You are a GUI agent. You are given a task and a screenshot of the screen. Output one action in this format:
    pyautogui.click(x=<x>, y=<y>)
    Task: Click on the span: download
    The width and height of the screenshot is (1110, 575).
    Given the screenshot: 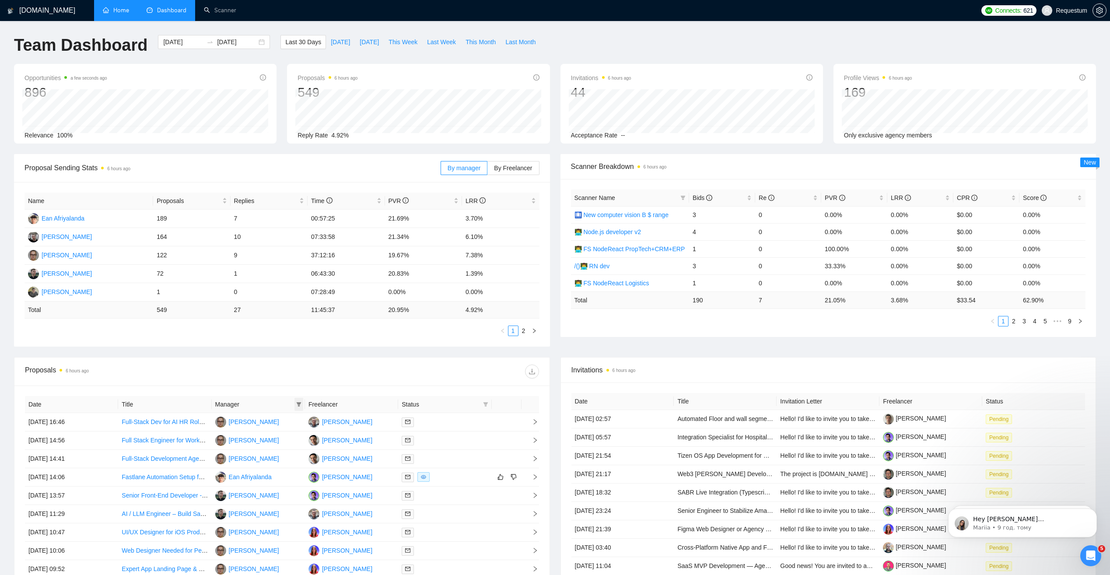 What is the action you would take?
    pyautogui.click(x=532, y=372)
    